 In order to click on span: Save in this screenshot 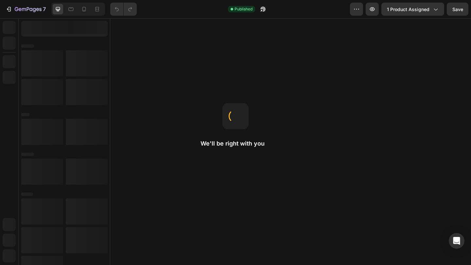, I will do `click(457, 9)`.